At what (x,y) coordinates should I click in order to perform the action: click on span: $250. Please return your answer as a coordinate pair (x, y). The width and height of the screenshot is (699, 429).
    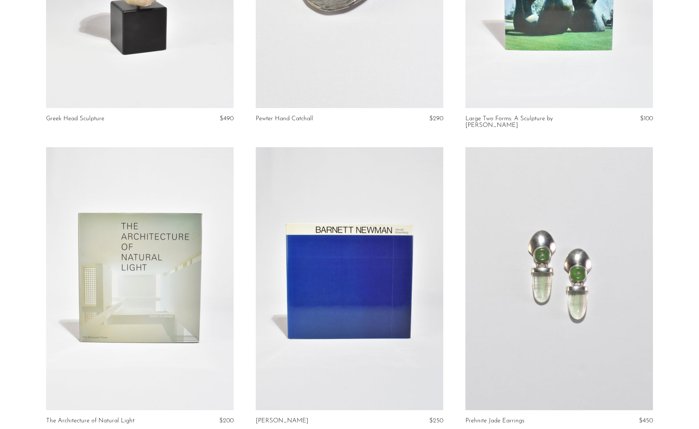
    Looking at the image, I should click on (436, 420).